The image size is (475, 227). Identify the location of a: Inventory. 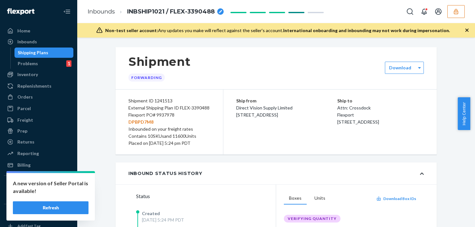
(39, 75).